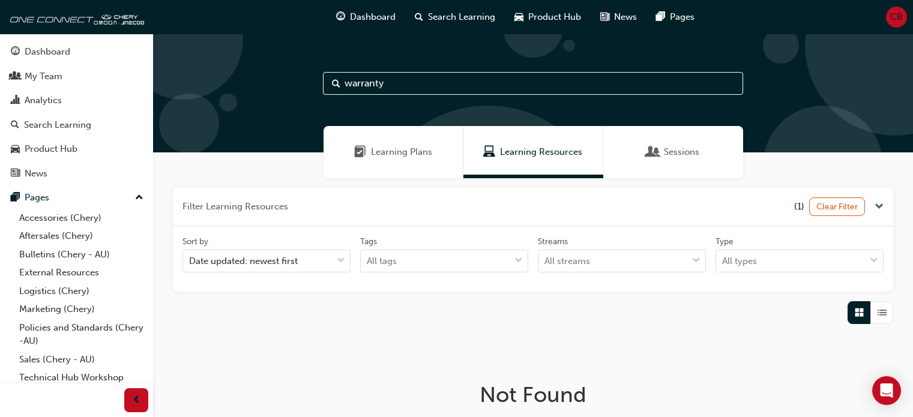 Image resolution: width=913 pixels, height=417 pixels. What do you see at coordinates (36, 173) in the screenshot?
I see `div: News` at bounding box center [36, 173].